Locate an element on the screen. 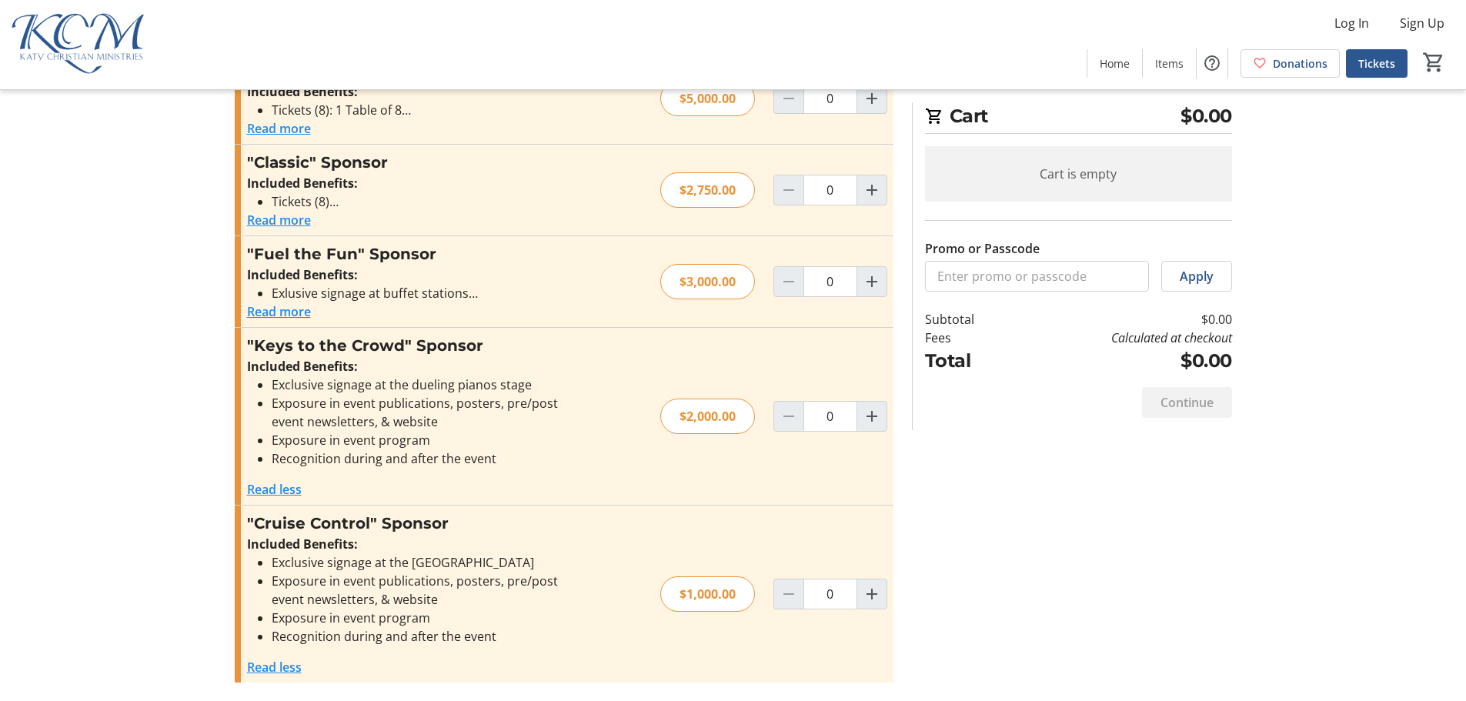 This screenshot has width=1466, height=701. div: $3,000.00 is located at coordinates (707, 282).